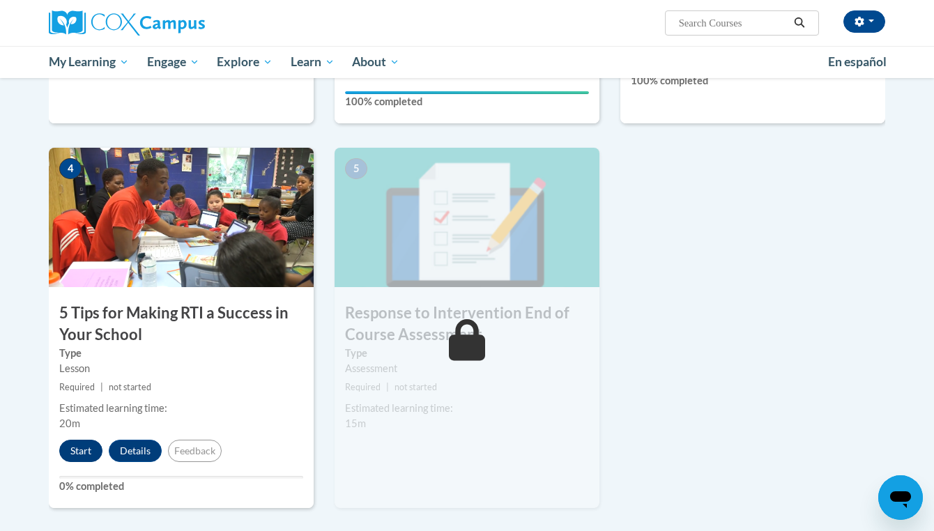 The image size is (934, 531). I want to click on span: About, so click(376, 62).